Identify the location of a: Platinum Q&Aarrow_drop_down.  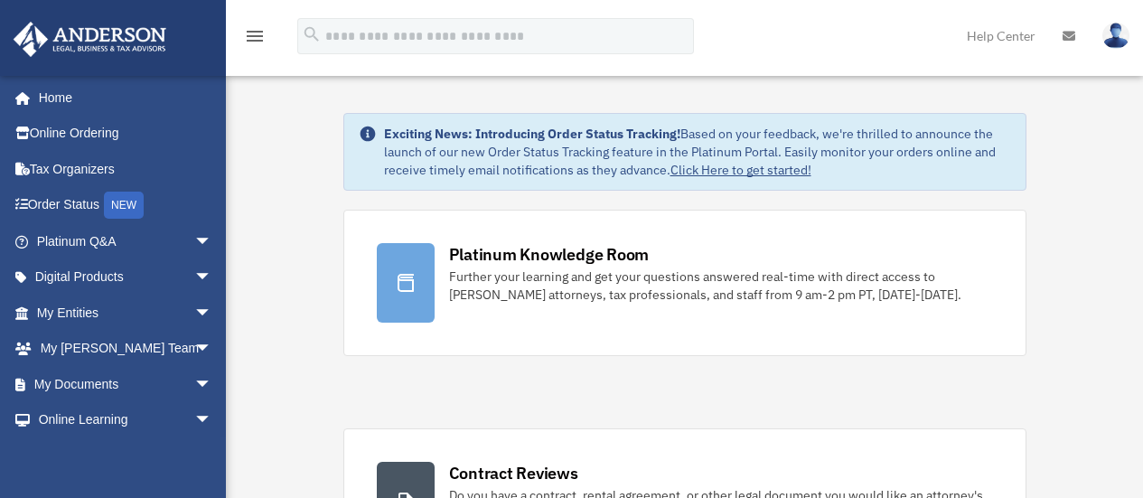
(126, 241).